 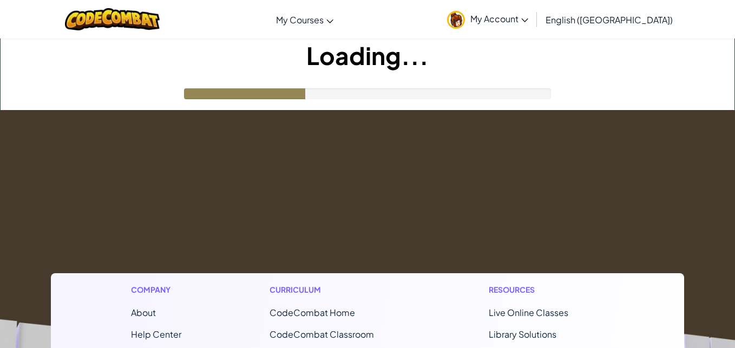 I want to click on img: avatar, so click(x=456, y=19).